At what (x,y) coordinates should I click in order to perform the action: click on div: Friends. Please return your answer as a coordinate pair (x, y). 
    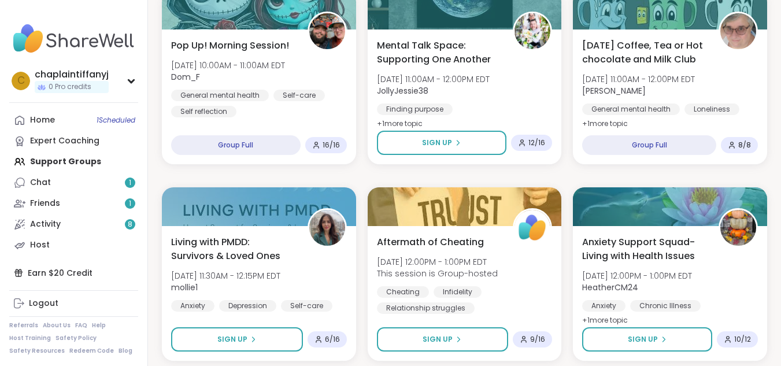
    Looking at the image, I should click on (45, 204).